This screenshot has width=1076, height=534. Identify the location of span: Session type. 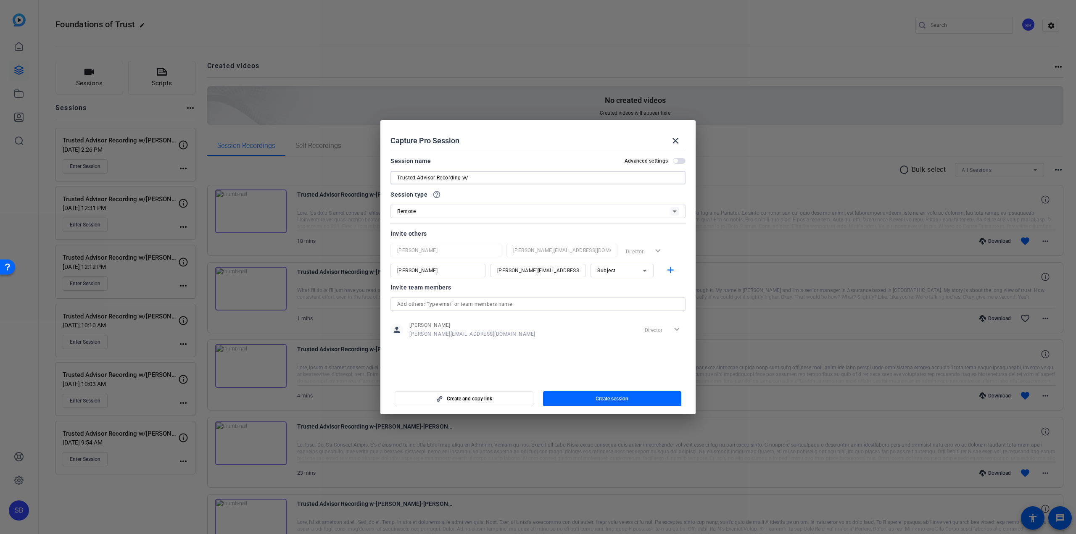
(409, 195).